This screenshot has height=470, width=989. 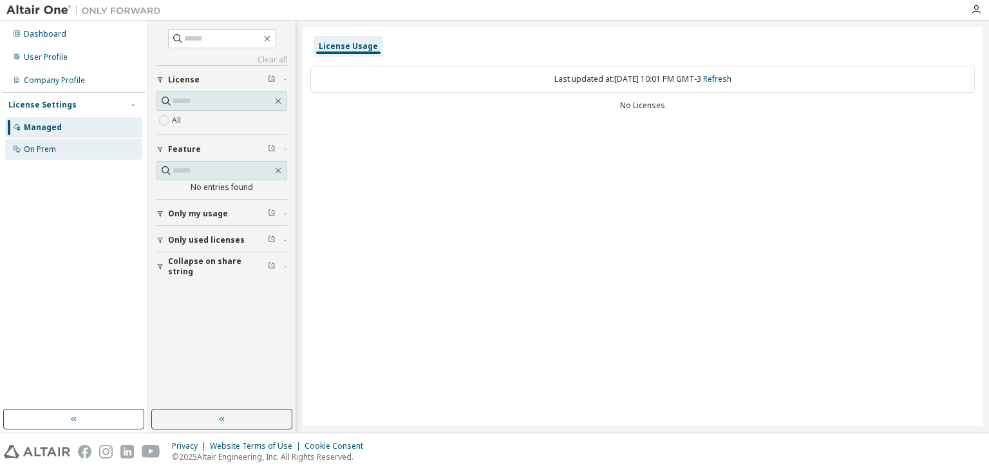 What do you see at coordinates (257, 446) in the screenshot?
I see `div: Website Terms of Use` at bounding box center [257, 446].